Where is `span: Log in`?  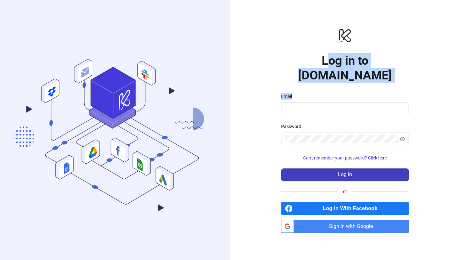 span: Log in is located at coordinates (345, 174).